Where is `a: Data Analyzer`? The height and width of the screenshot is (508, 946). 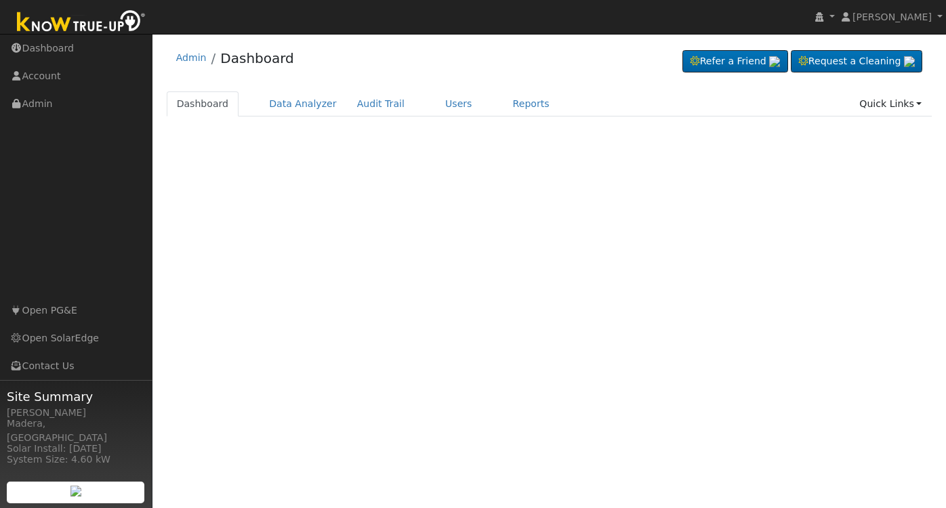
a: Data Analyzer is located at coordinates (303, 104).